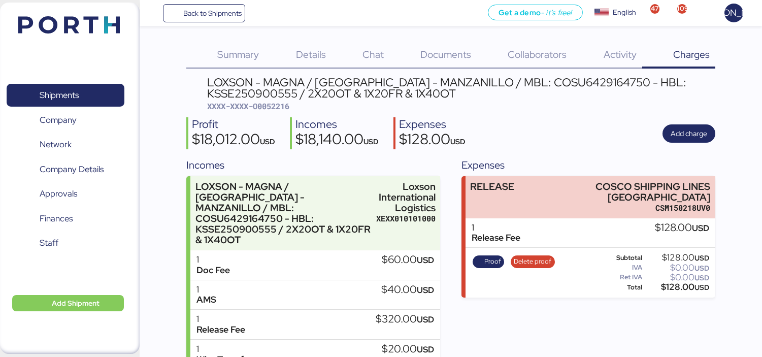 Image resolution: width=762 pixels, height=357 pixels. I want to click on span: Documents, so click(446, 54).